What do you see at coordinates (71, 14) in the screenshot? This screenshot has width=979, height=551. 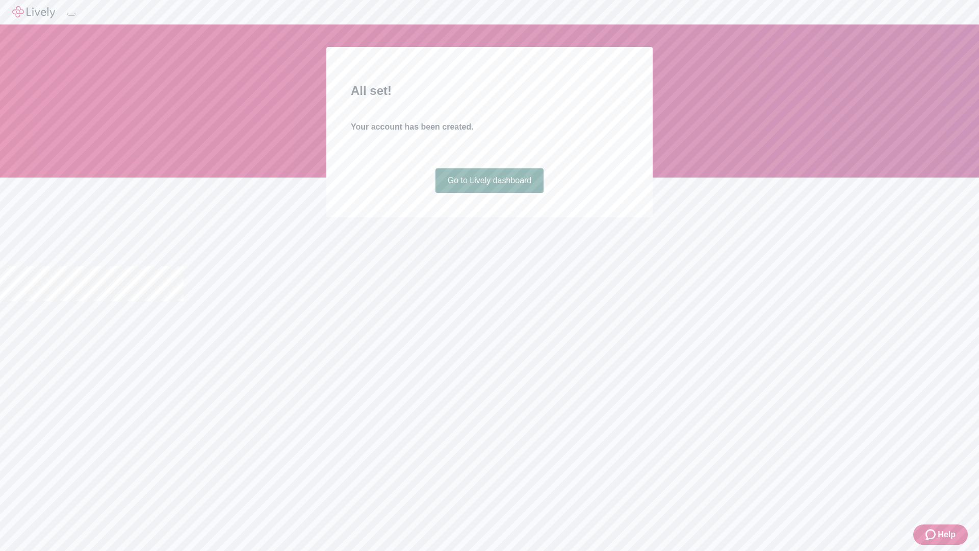 I see `button: Log out` at bounding box center [71, 14].